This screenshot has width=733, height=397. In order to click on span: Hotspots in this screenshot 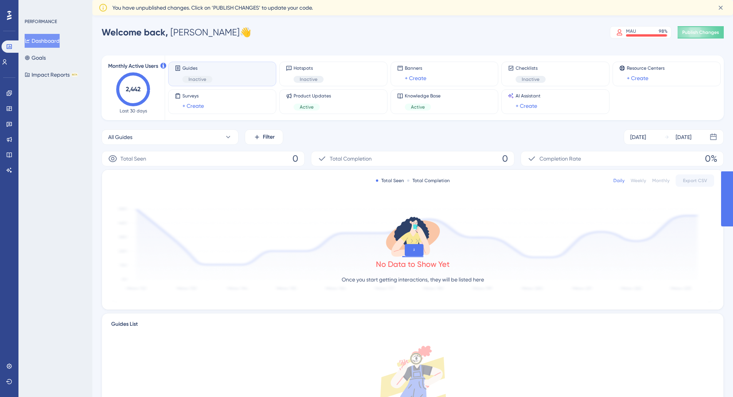, I will do `click(309, 68)`.